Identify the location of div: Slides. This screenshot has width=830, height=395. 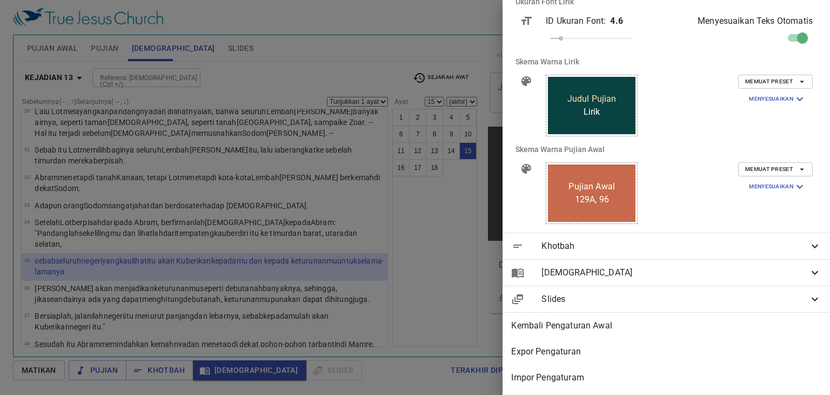
(666, 299).